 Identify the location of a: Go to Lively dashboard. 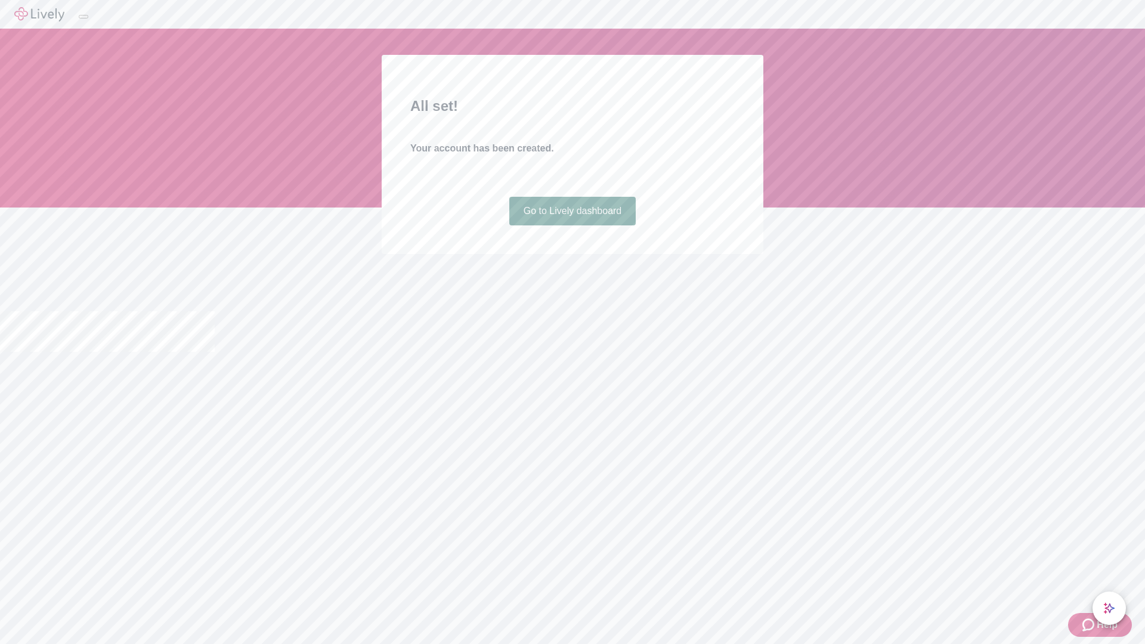
(573, 211).